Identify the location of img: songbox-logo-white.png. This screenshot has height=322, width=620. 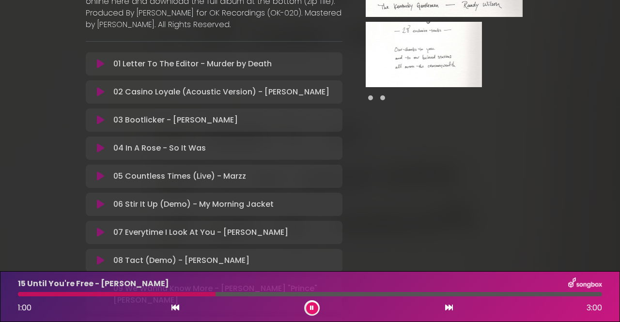
(585, 284).